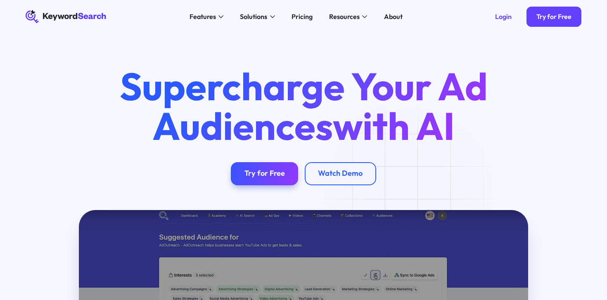 The height and width of the screenshot is (300, 607). Describe the element at coordinates (302, 17) in the screenshot. I see `a: Pricing` at that location.